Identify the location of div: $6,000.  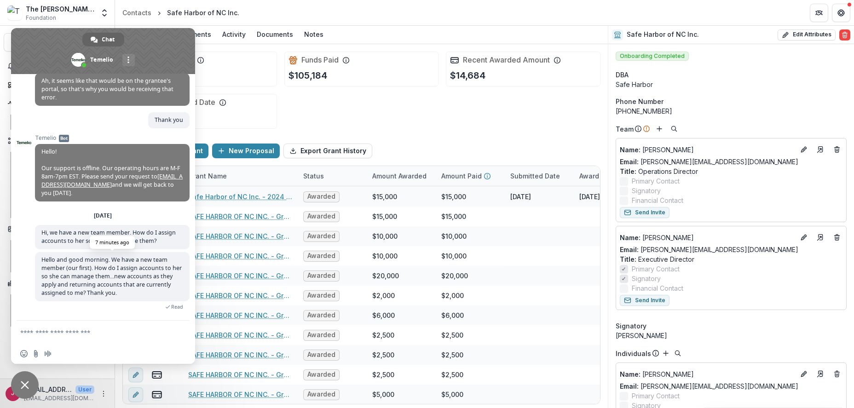
(452, 315).